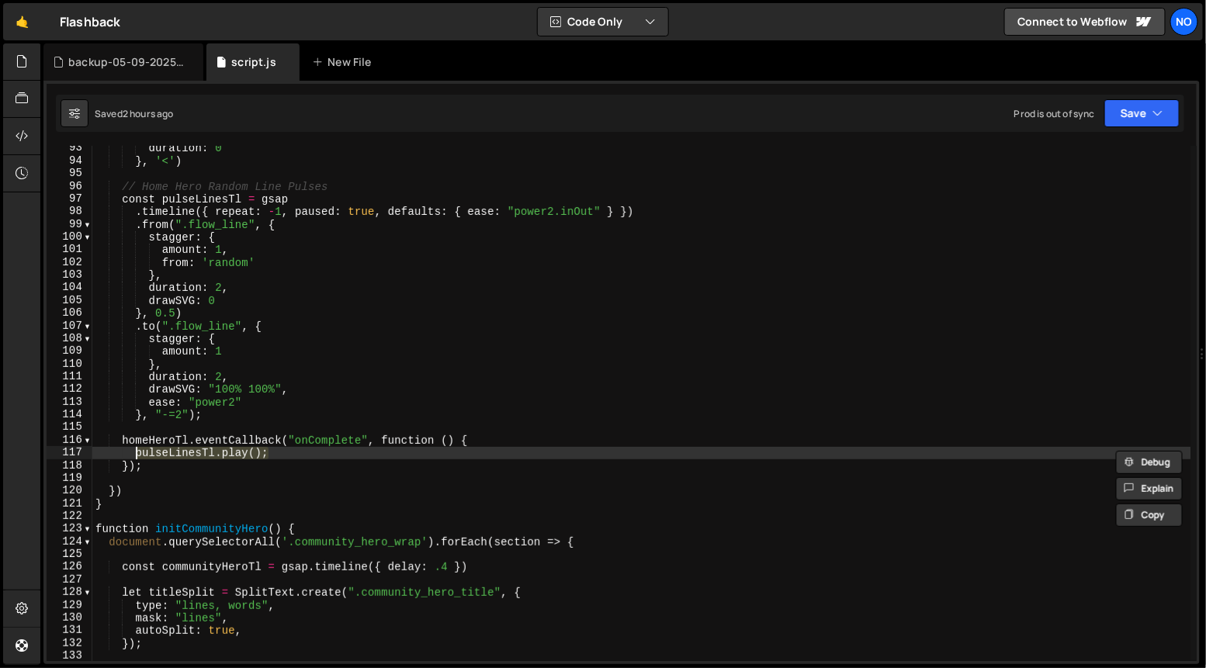 The height and width of the screenshot is (668, 1206). Describe the element at coordinates (69, 466) in the screenshot. I see `div: 118` at that location.